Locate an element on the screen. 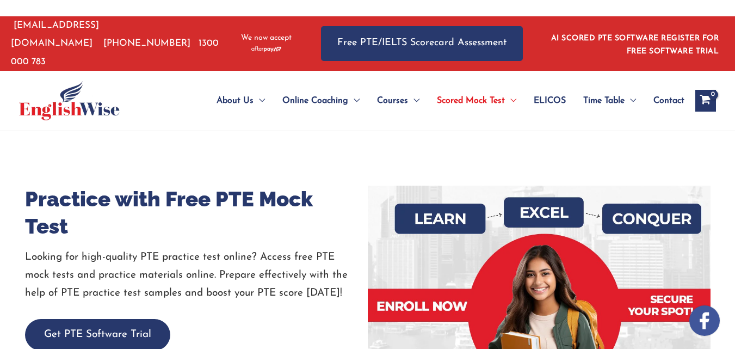 The height and width of the screenshot is (349, 735). a: Online CoachingMenu Toggle is located at coordinates (321, 101).